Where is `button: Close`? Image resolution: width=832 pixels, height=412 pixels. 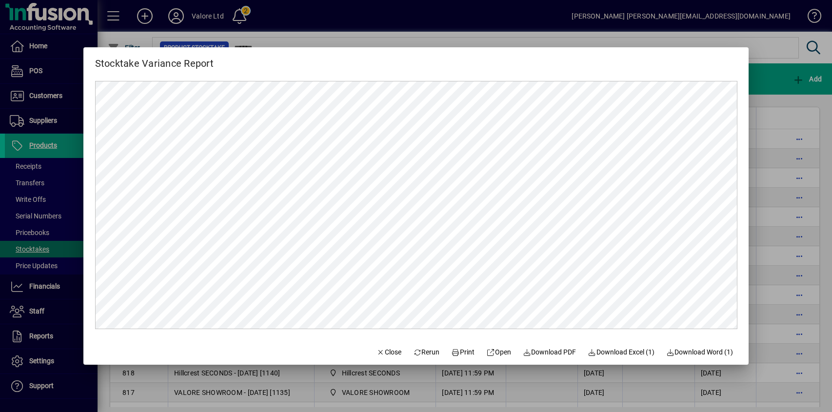
button: Close is located at coordinates (389, 352).